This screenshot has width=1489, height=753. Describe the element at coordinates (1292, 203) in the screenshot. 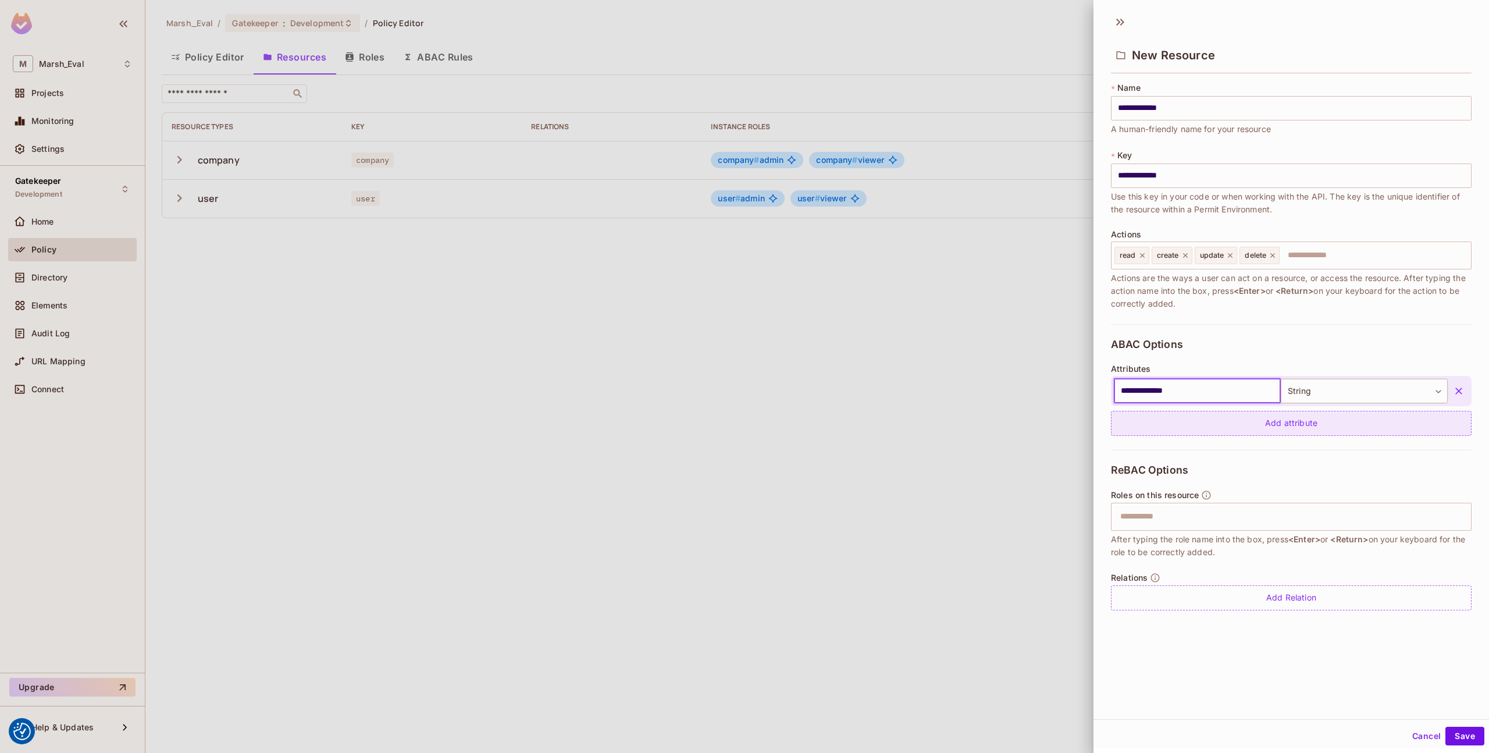

I see `span: Use this key in your code or when working with the API. The key is the unique identifier of the r...` at that location.